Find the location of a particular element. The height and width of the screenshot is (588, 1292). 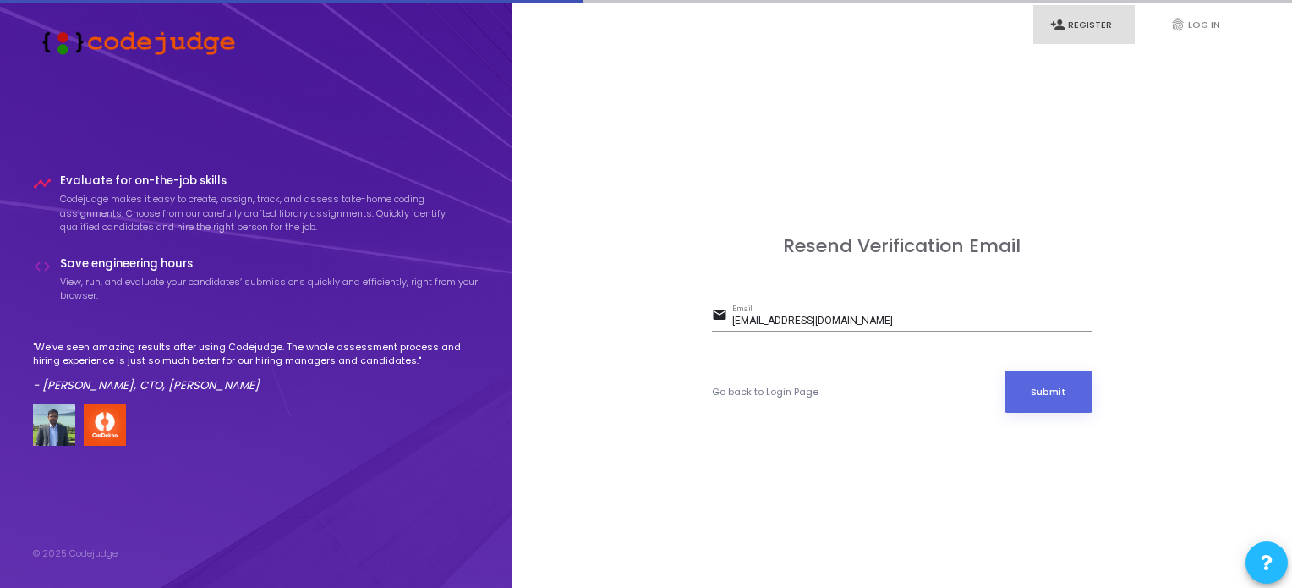

a: person_addRegister is located at coordinates (1084, 25).